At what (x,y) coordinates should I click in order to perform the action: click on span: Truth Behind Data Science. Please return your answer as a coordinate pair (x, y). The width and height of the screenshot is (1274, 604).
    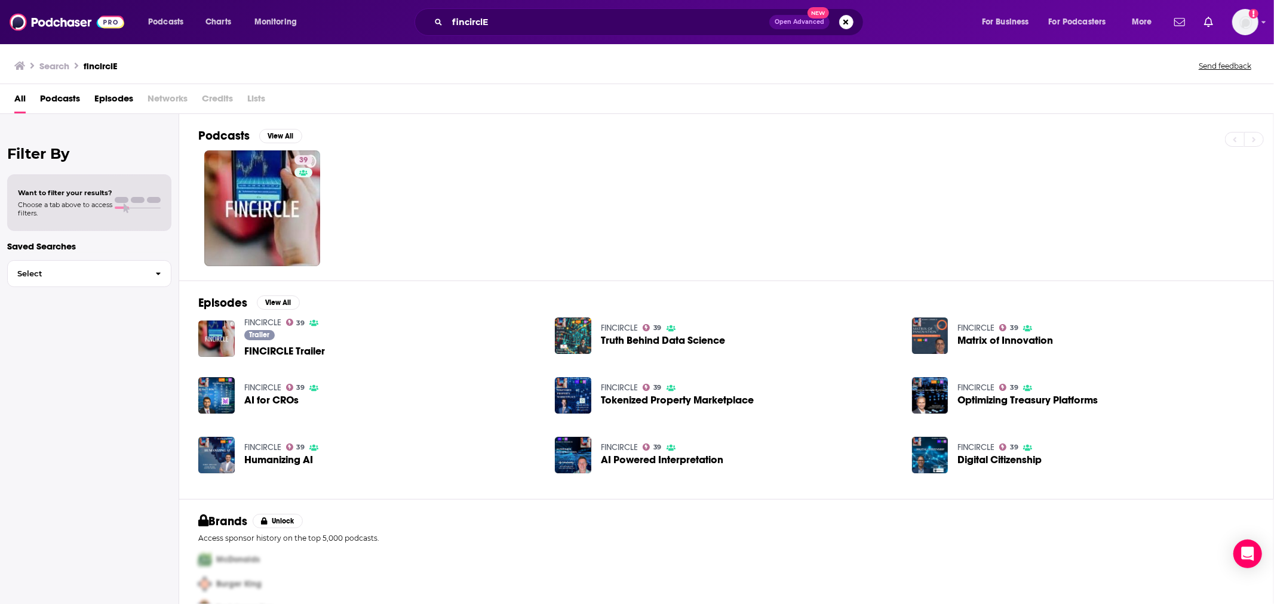
    Looking at the image, I should click on (663, 340).